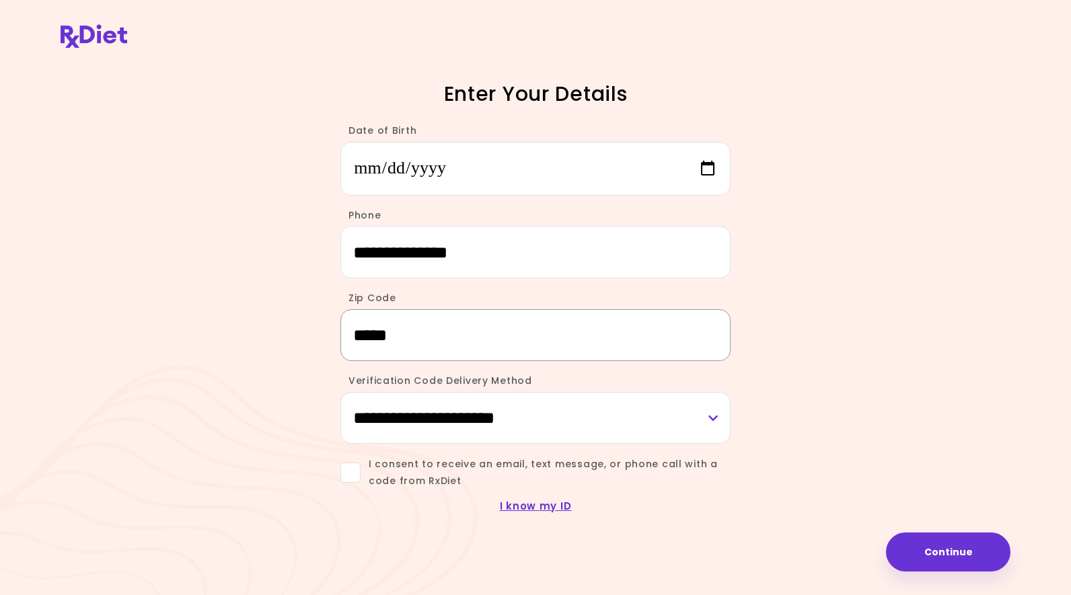 This screenshot has height=595, width=1071. What do you see at coordinates (535, 93) in the screenshot?
I see `h1: Enter Your Details` at bounding box center [535, 93].